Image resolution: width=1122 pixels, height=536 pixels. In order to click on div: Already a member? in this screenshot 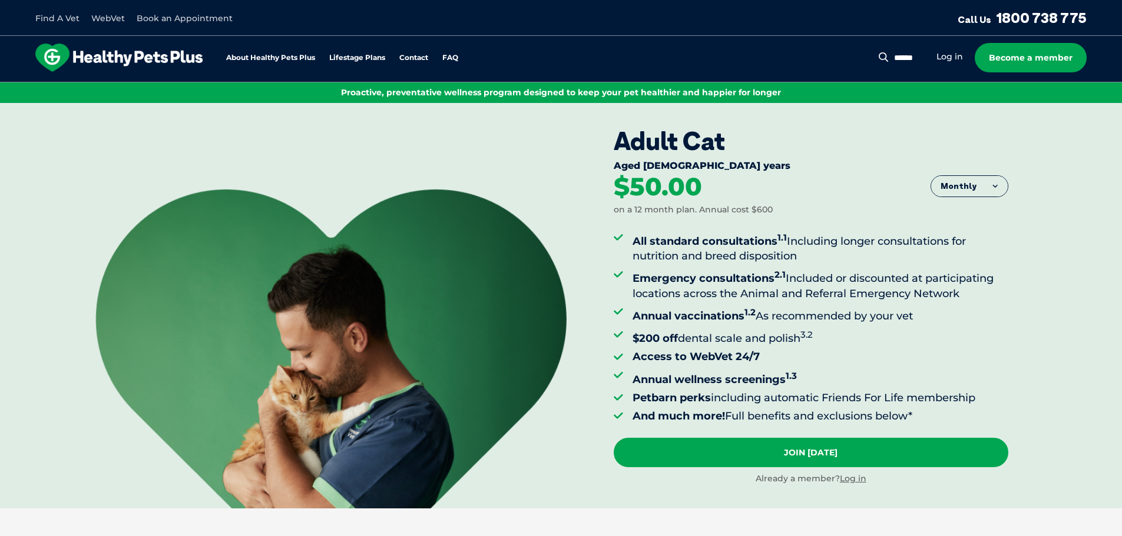, I will do `click(811, 479)`.